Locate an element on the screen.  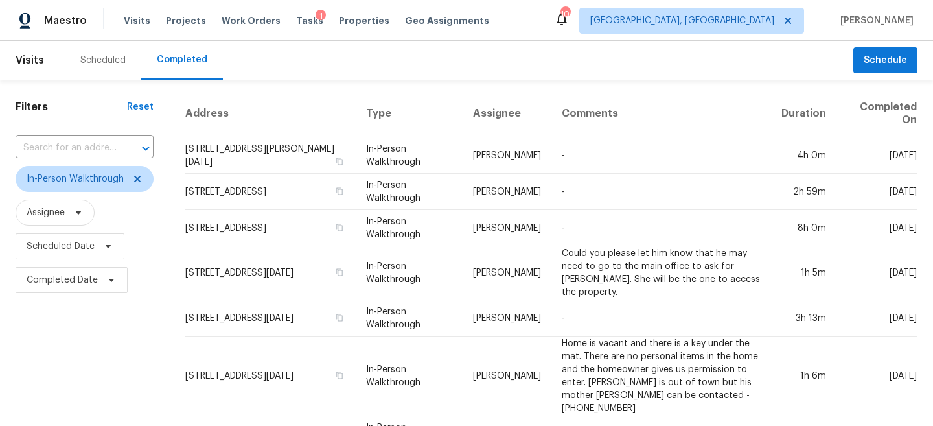
th: Duration is located at coordinates (803, 113).